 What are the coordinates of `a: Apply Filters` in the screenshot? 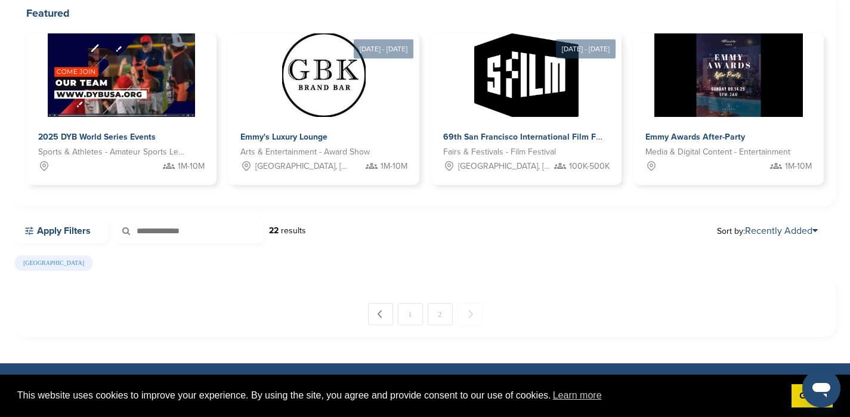 It's located at (61, 231).